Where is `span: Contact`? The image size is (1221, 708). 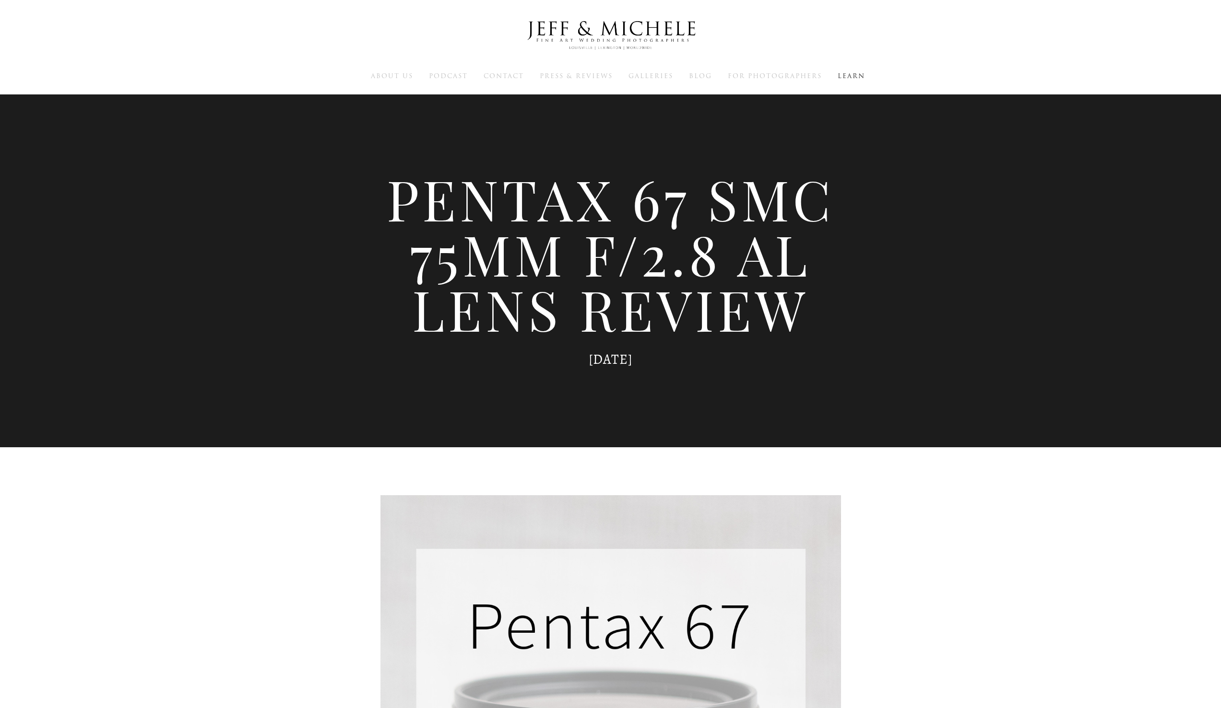
span: Contact is located at coordinates (504, 76).